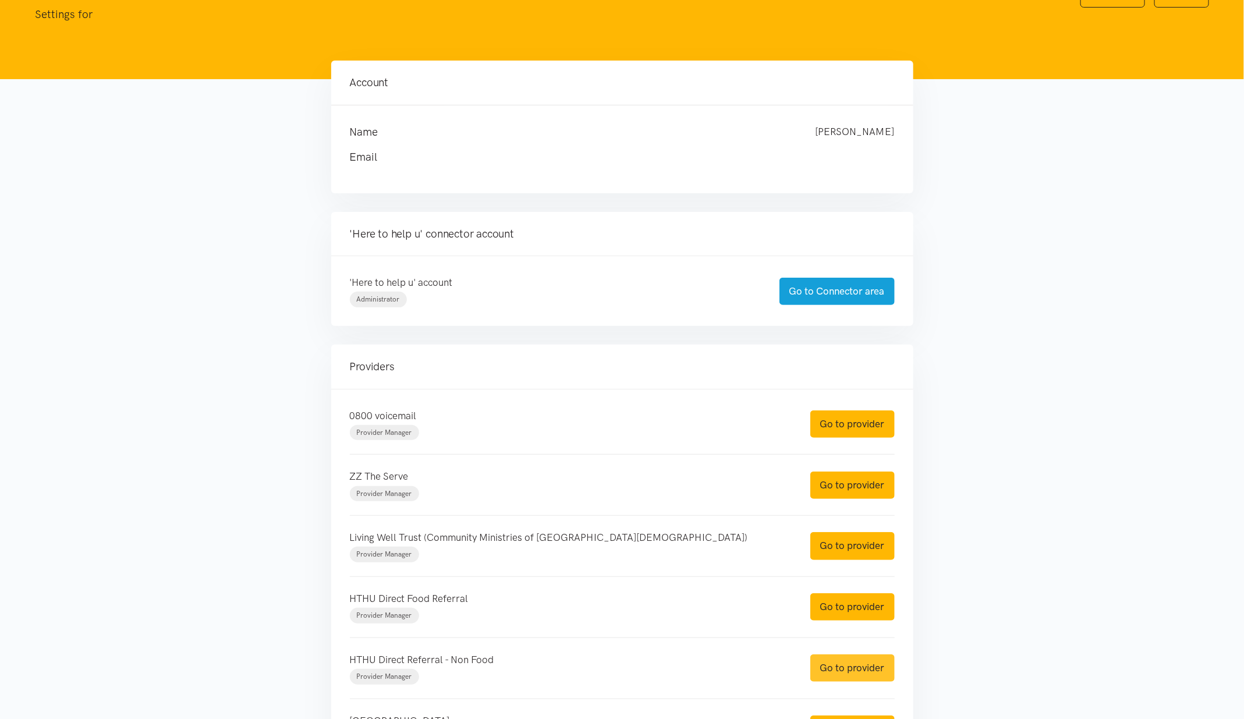 Image resolution: width=1244 pixels, height=719 pixels. Describe the element at coordinates (568, 416) in the screenshot. I see `p: 0800 voicemail` at that location.